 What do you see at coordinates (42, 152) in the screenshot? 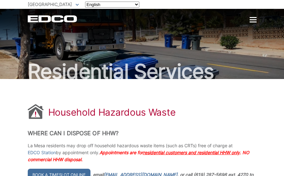
I see `a: EDCO Station` at bounding box center [42, 152].